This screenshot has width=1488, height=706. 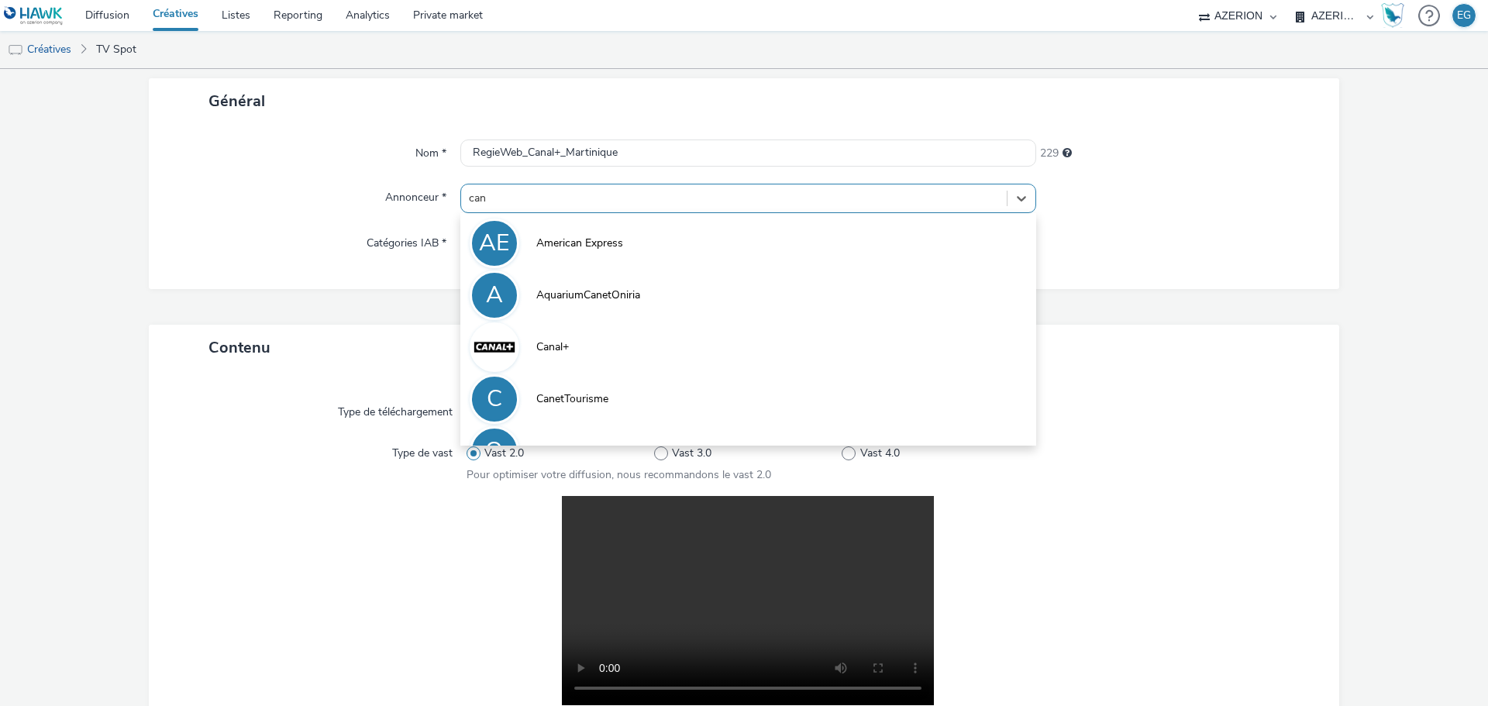 I want to click on span: OrchestreNationalDeCannes, so click(x=605, y=451).